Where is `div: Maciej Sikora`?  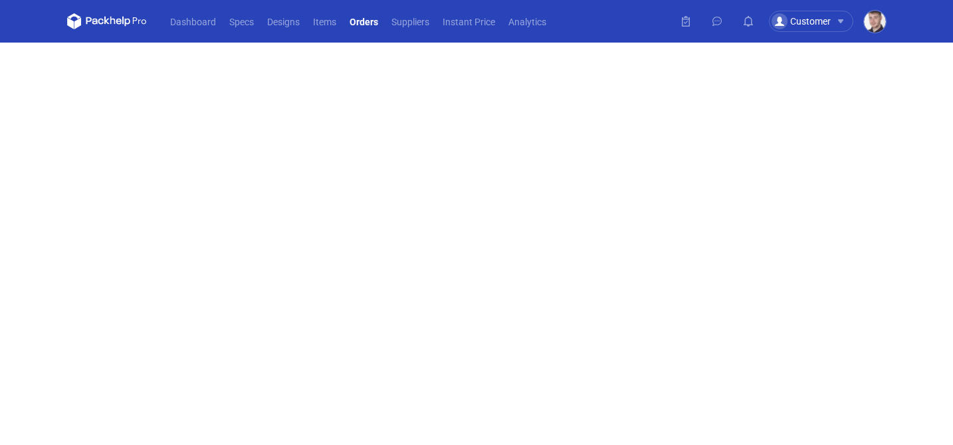 div: Maciej Sikora is located at coordinates (875, 21).